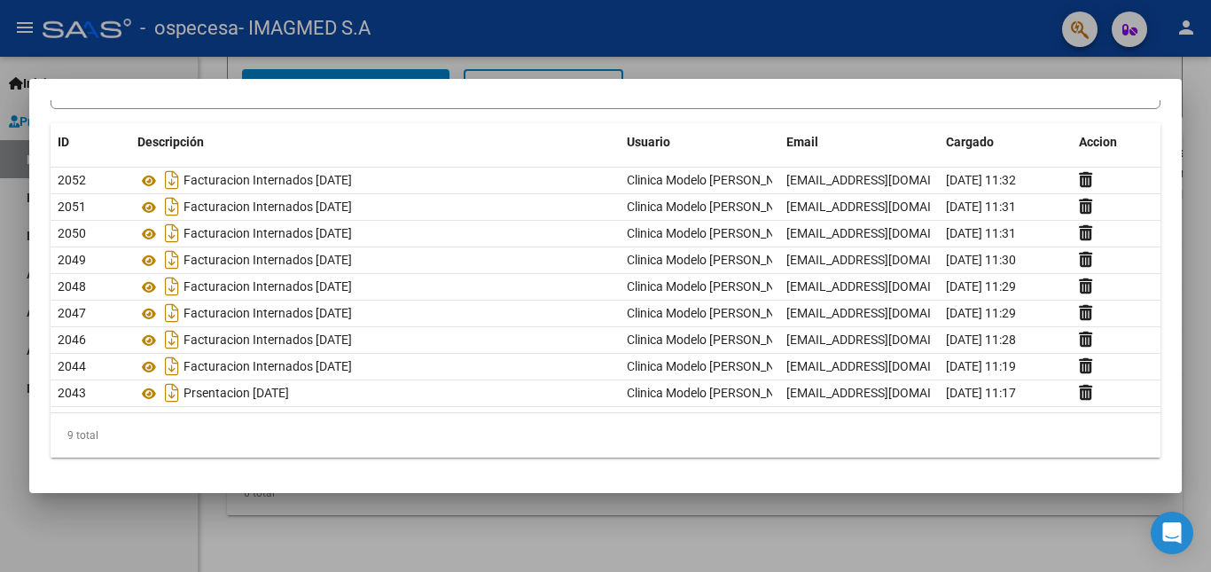 This screenshot has width=1211, height=572. I want to click on span: Accion, so click(1098, 142).